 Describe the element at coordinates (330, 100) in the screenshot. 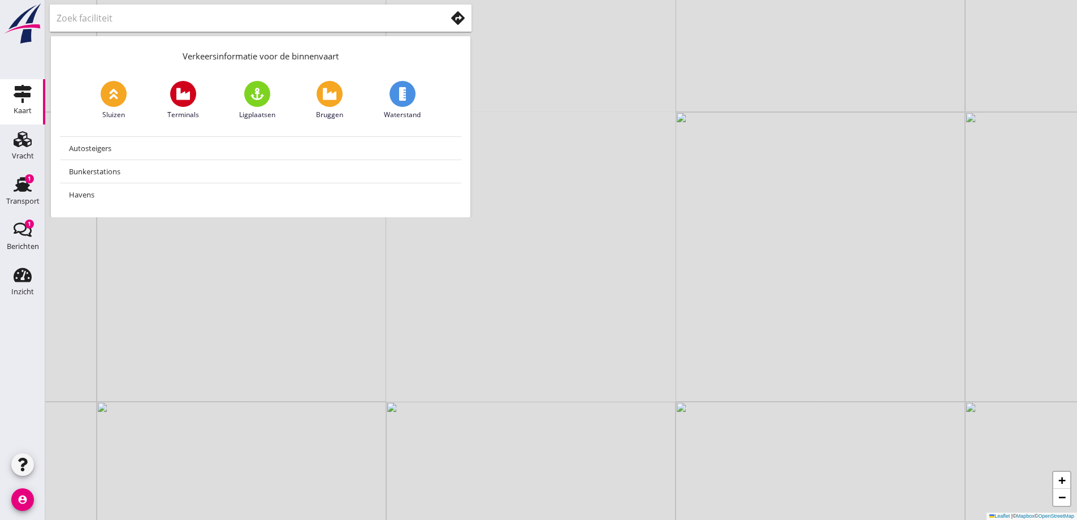

I see `a: Bruggen` at that location.